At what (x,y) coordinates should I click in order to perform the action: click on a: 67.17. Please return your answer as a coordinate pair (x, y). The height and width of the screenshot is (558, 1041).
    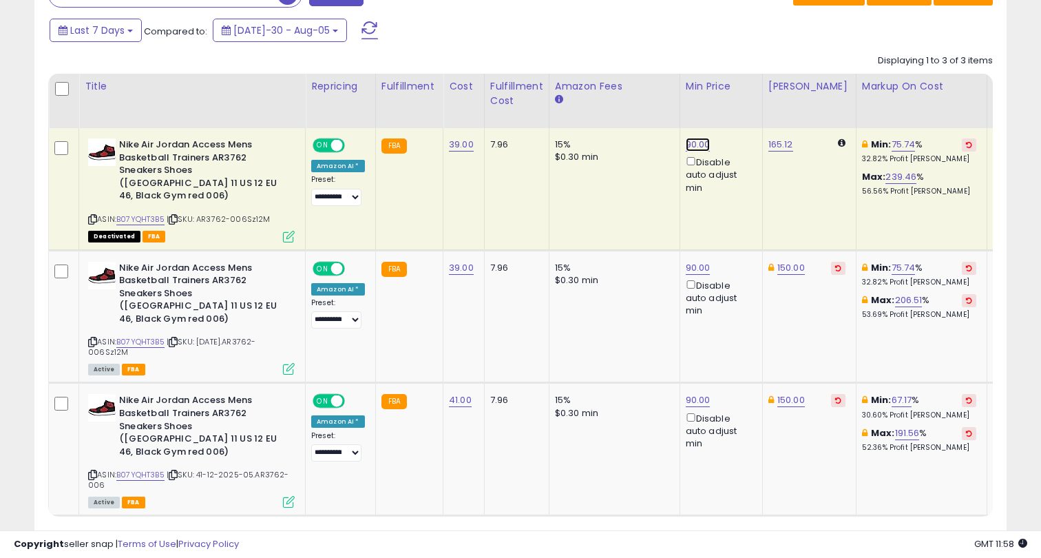
    Looking at the image, I should click on (902, 400).